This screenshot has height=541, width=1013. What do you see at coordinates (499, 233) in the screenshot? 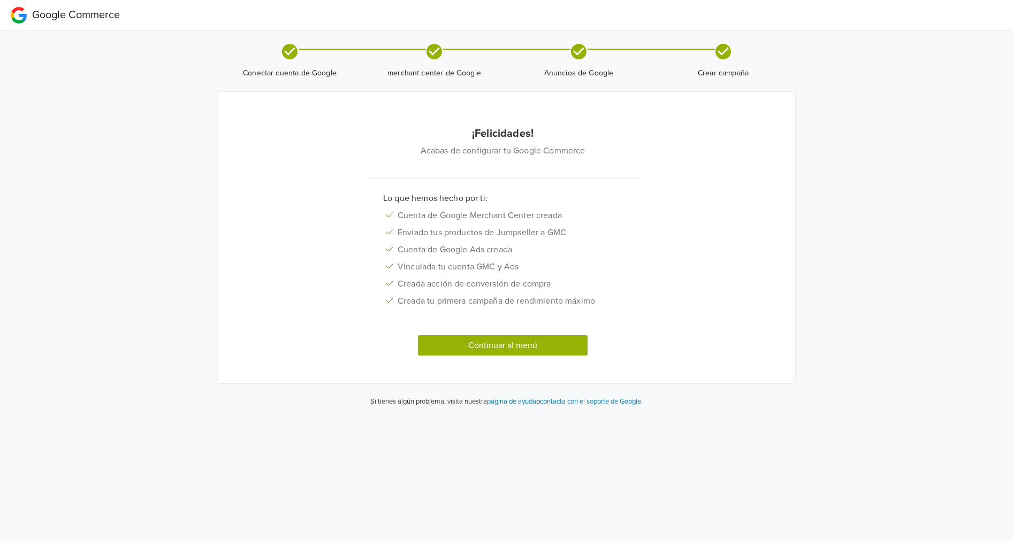
I see `li: Enviado tus productos de Jumpseller a GMC` at bounding box center [499, 233].